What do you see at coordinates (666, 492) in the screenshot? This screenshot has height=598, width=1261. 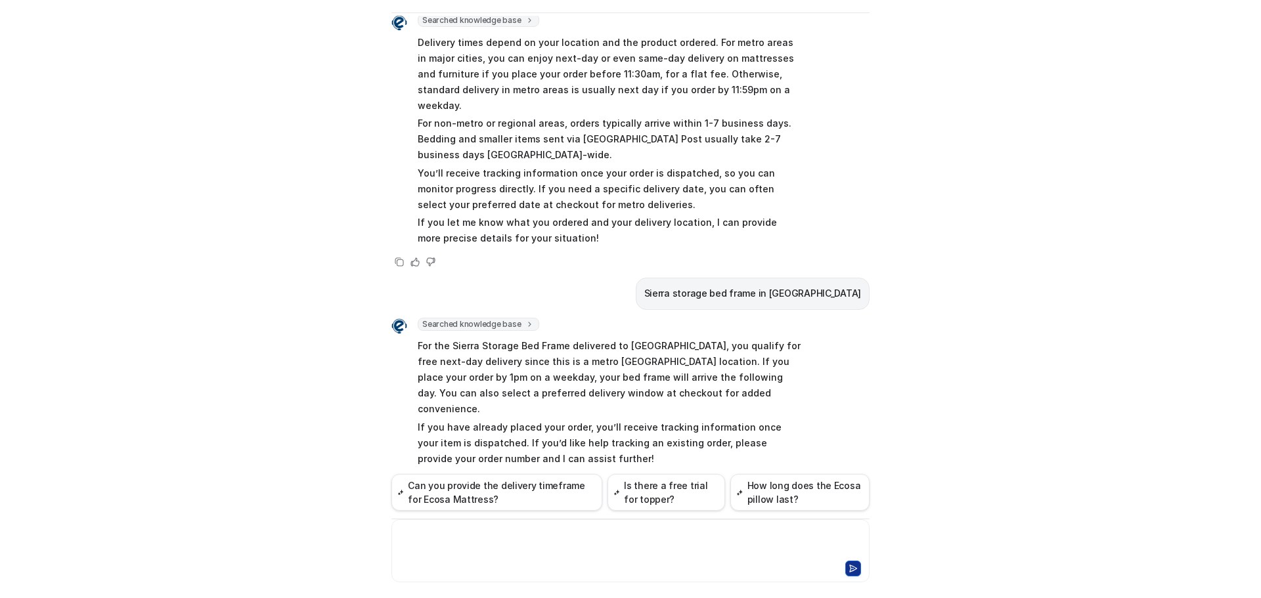 I see `button: Is there a free trial for topper?` at bounding box center [666, 492].